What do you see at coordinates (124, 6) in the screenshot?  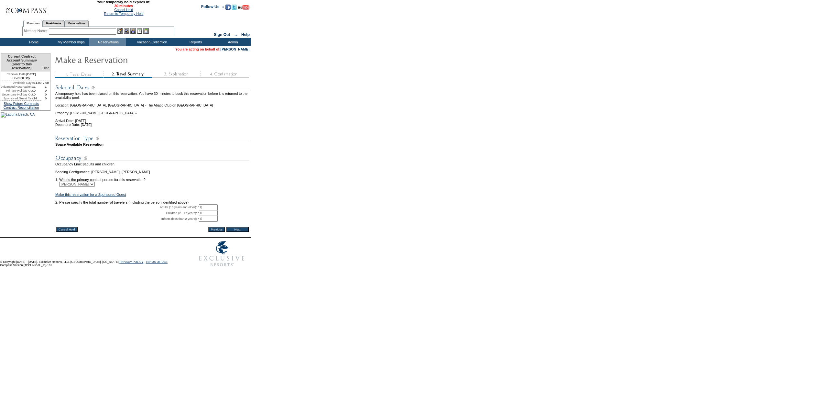 I see `span: 30 minutes` at bounding box center [124, 6].